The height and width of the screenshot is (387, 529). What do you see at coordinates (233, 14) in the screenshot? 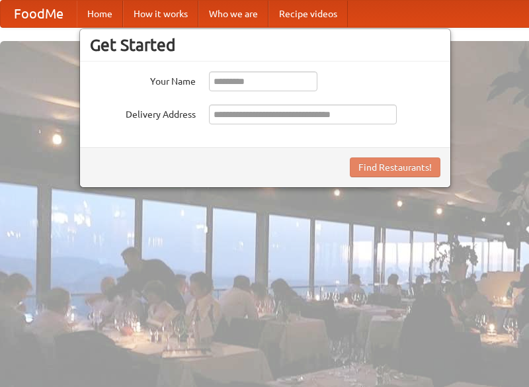
I see `a: Who we are` at bounding box center [233, 14].